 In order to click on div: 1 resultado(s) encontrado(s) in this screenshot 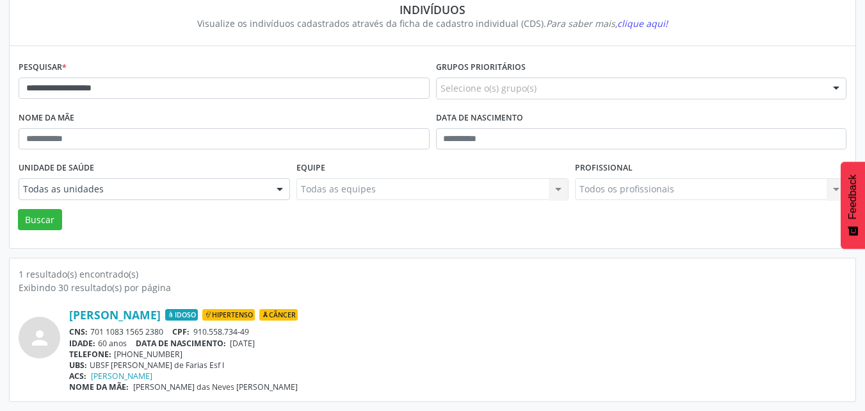, I will do `click(432, 273)`.